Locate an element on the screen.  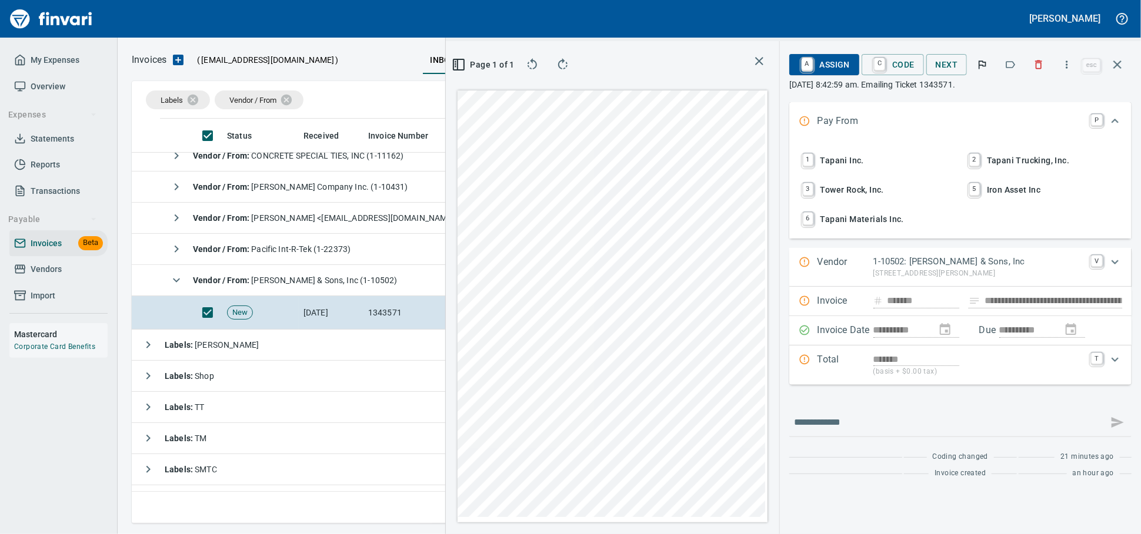
span: Payable is located at coordinates (52, 219).